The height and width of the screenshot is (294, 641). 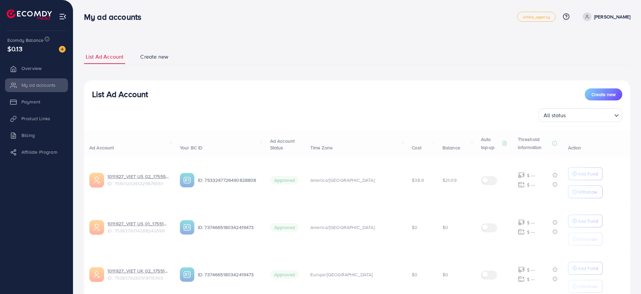 What do you see at coordinates (555, 115) in the screenshot?
I see `span: All status` at bounding box center [555, 115].